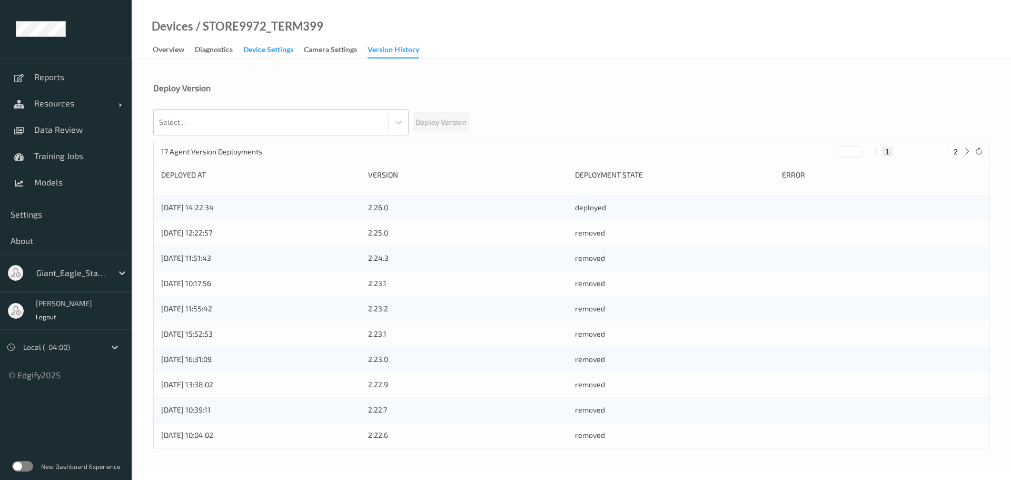 The height and width of the screenshot is (480, 1011). I want to click on button: Deploy Version, so click(441, 122).